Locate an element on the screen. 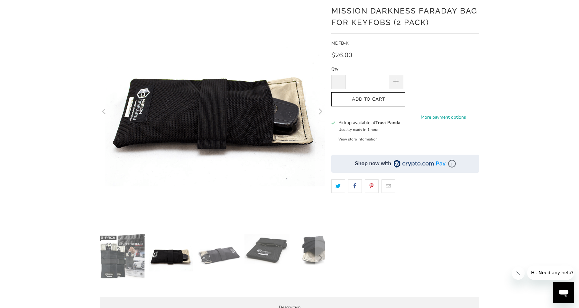 This screenshot has height=308, width=579. button: Next is located at coordinates (320, 258).